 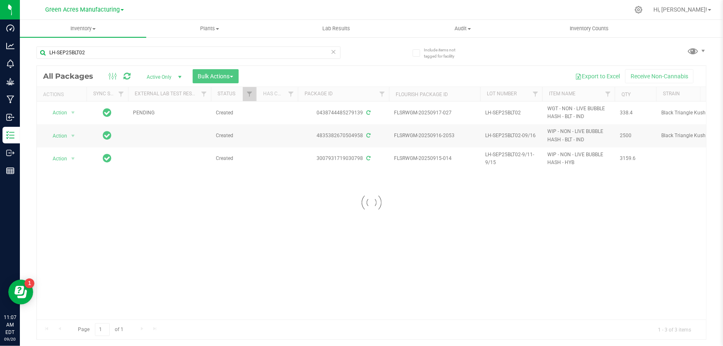 What do you see at coordinates (209, 29) in the screenshot?
I see `span: Plants` at bounding box center [209, 29].